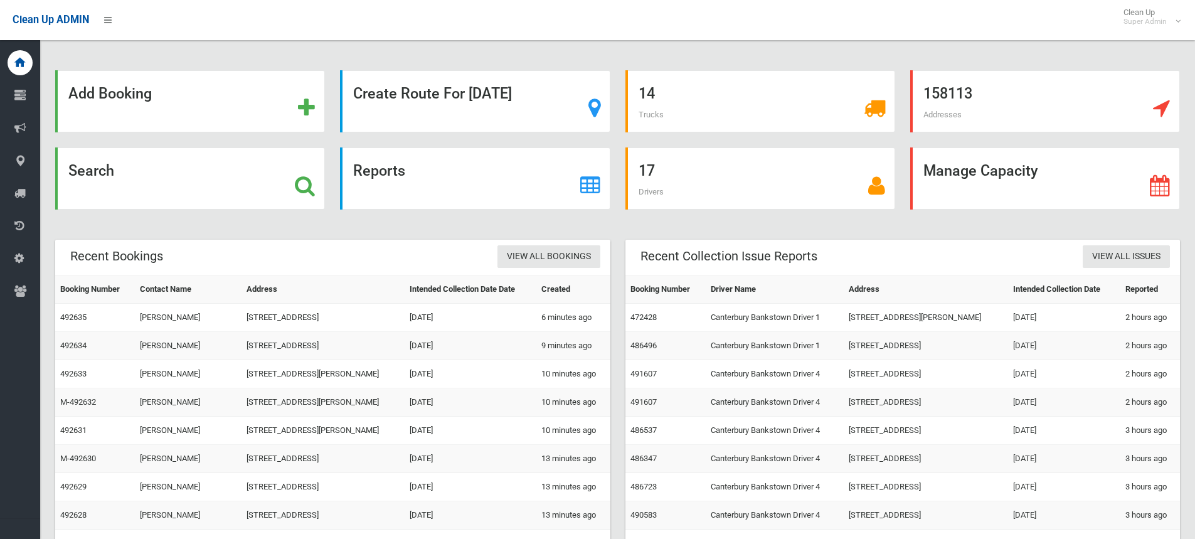 The height and width of the screenshot is (539, 1195). What do you see at coordinates (190, 101) in the screenshot?
I see `a: Add Booking` at bounding box center [190, 101].